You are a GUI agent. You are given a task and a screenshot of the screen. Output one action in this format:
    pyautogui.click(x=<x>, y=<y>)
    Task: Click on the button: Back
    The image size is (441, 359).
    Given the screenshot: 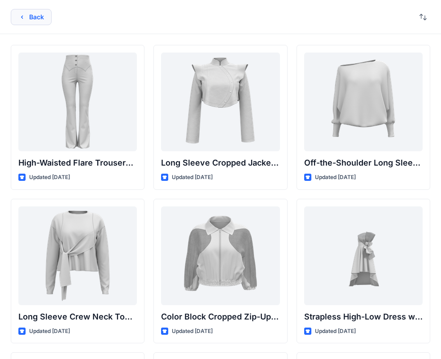 What is the action you would take?
    pyautogui.click(x=31, y=17)
    